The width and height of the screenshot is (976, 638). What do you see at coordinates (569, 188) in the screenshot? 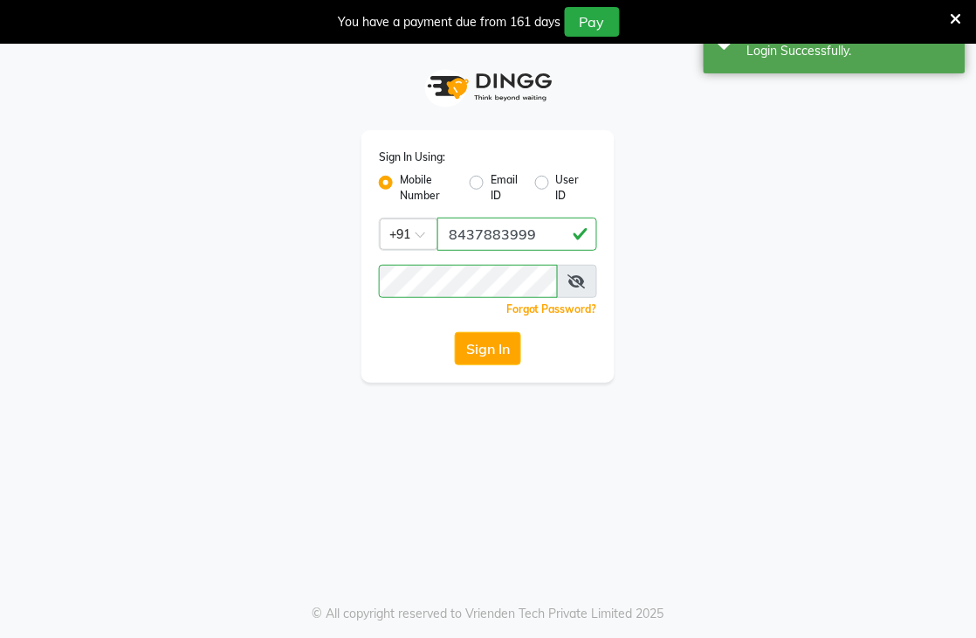
I see `label: User ID` at bounding box center [569, 188].